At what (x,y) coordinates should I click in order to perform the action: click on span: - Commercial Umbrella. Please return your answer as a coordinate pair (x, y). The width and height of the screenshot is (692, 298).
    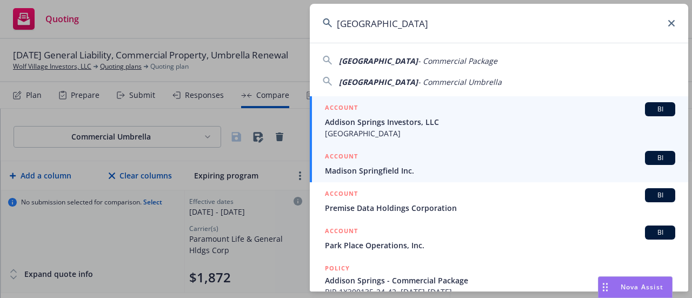
    Looking at the image, I should click on (460, 82).